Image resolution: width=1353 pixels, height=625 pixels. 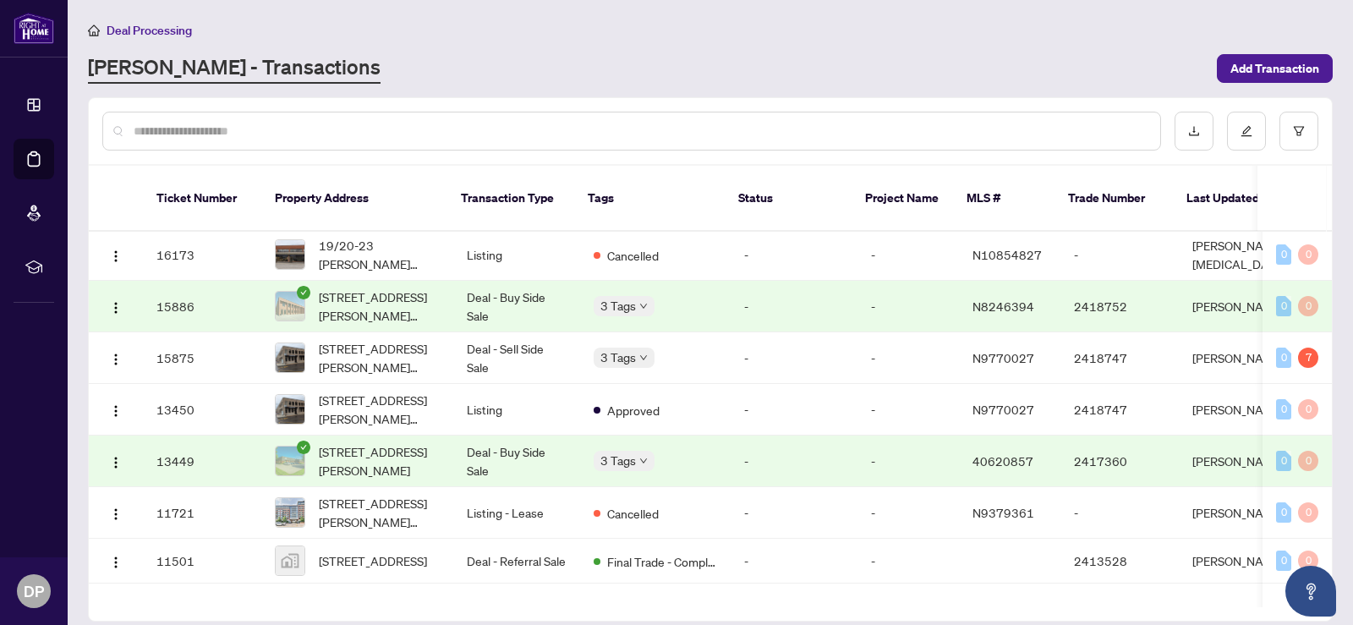 What do you see at coordinates (662, 562) in the screenshot?
I see `span: Final Trade - Completed` at bounding box center [662, 562].